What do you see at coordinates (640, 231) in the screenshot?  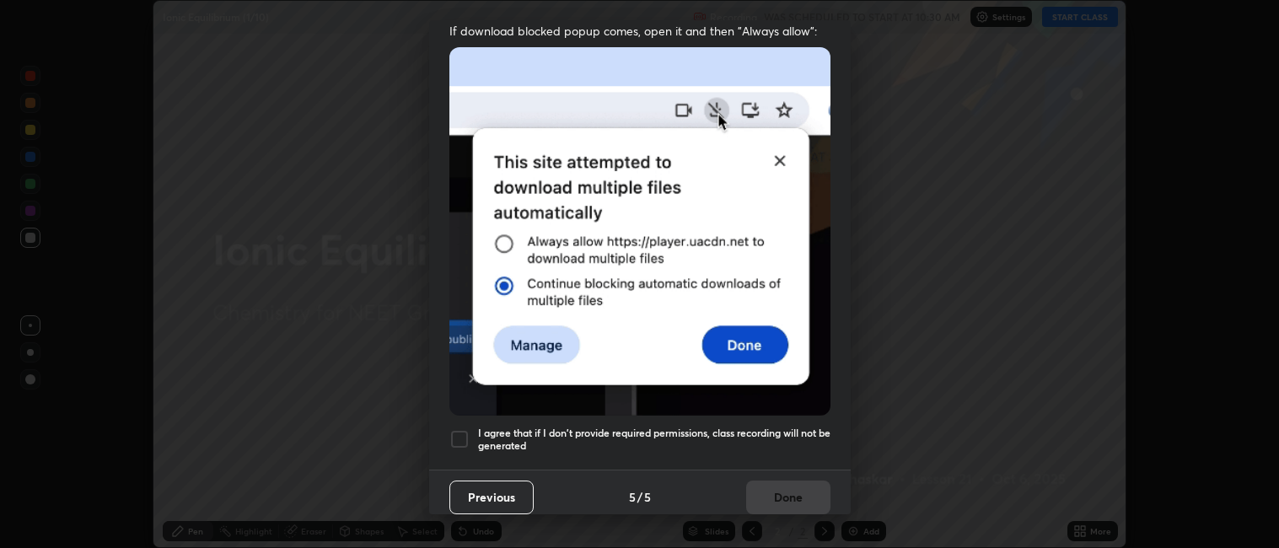 I see `img: downloads-permission-blocked.gif` at bounding box center [640, 231].